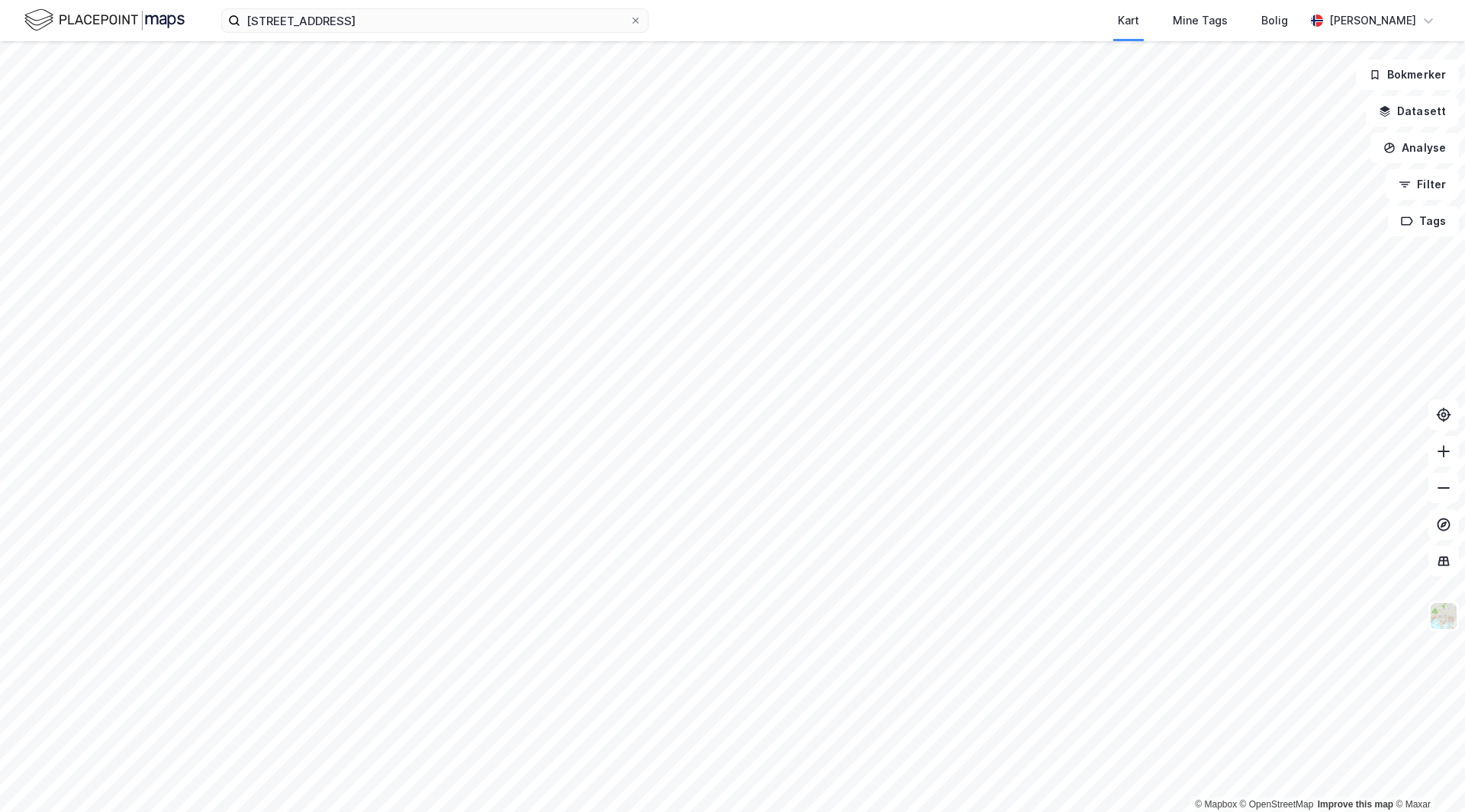  Describe the element at coordinates (1427, 776) in the screenshot. I see `div: Kontrollprogram for chat` at that location.